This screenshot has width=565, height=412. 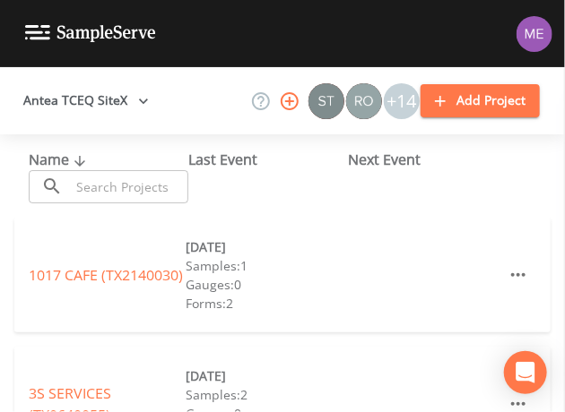 I want to click on input: Search Projects, so click(x=129, y=186).